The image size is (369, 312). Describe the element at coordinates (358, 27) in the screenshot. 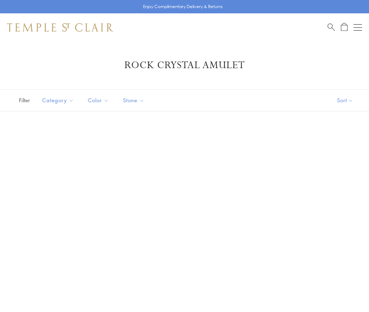

I see `button: Open navigation` at that location.